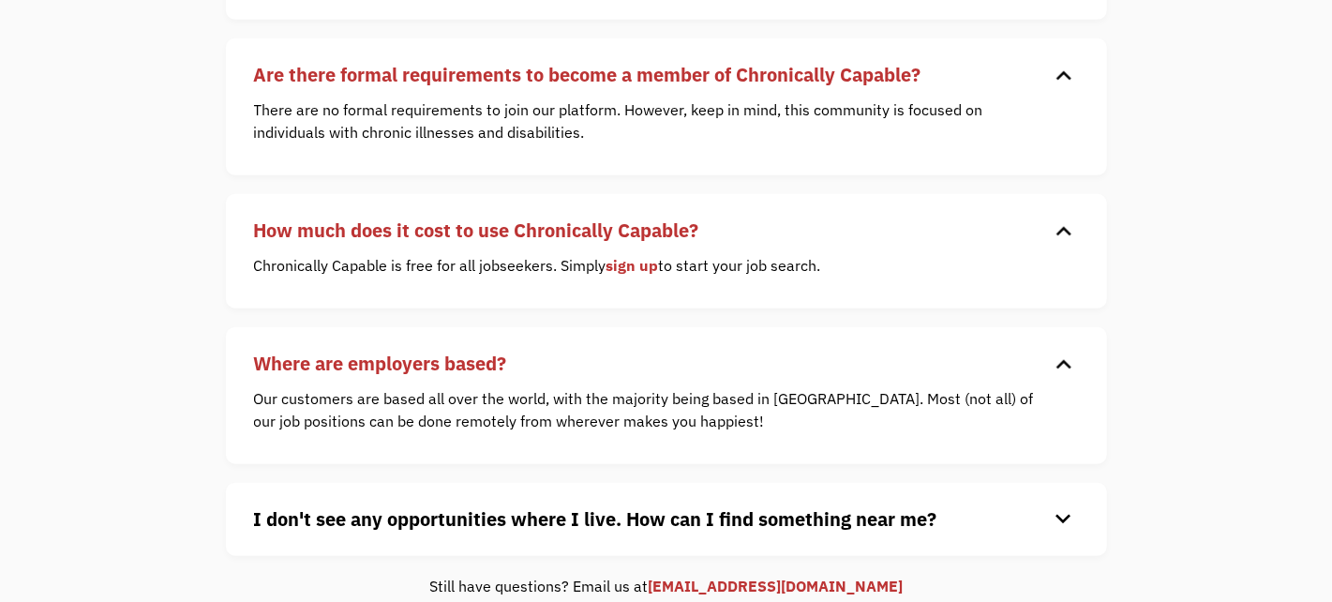 The image size is (1332, 602). What do you see at coordinates (652, 265) in the screenshot?
I see `p: Chronically Capable is free for all jobseekers. Simply to start your job search.` at bounding box center [652, 265].